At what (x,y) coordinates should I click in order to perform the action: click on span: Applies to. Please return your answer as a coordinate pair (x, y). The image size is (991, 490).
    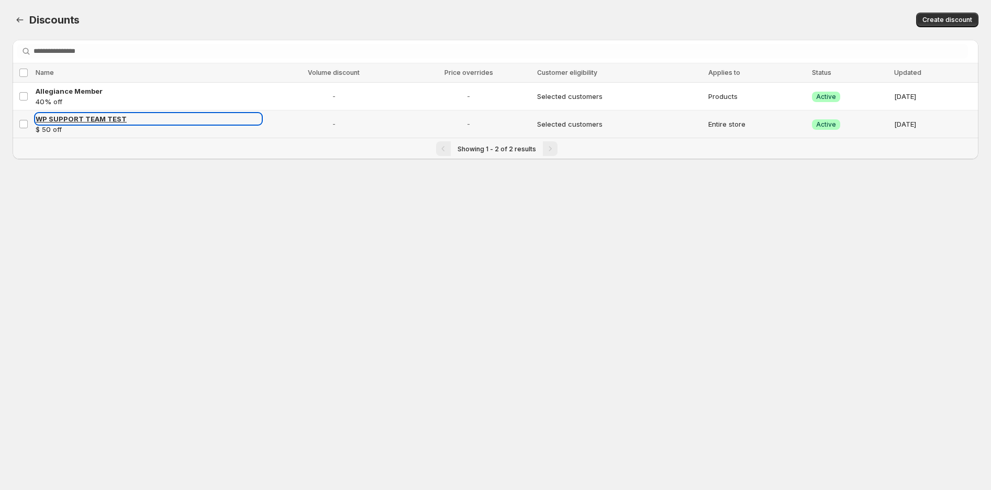
    Looking at the image, I should click on (724, 72).